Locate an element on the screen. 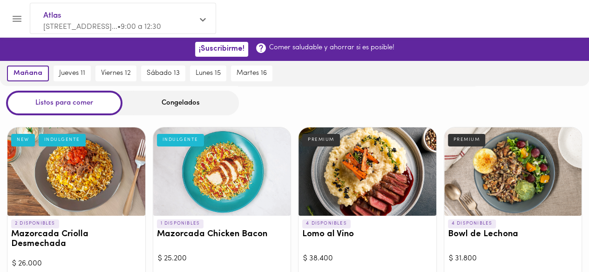 The width and height of the screenshot is (589, 272). button: sábado 13 is located at coordinates (163, 74).